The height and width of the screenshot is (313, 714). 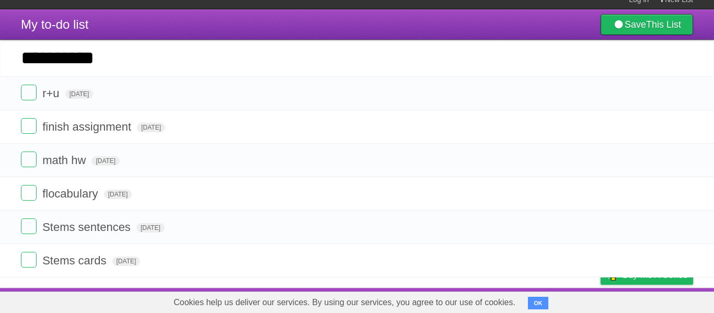 What do you see at coordinates (75, 260) in the screenshot?
I see `span: Stems cards` at bounding box center [75, 260].